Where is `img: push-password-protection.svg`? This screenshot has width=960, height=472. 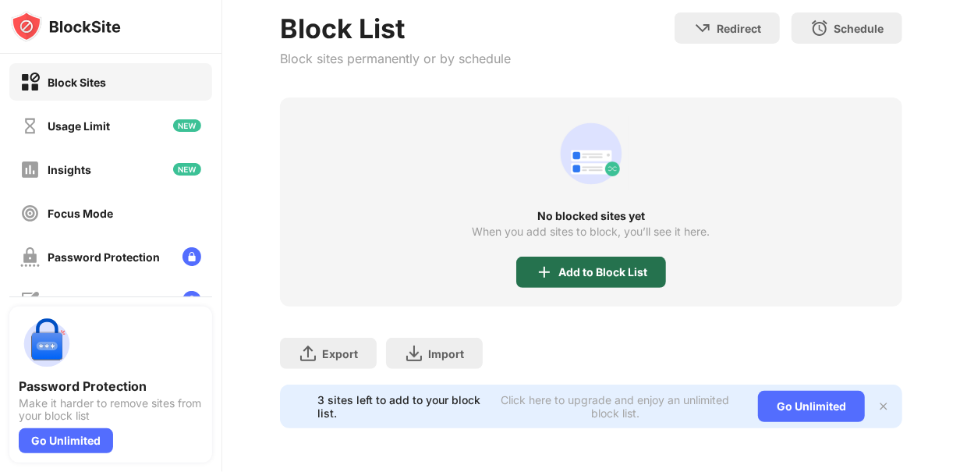
img: push-password-protection.svg is located at coordinates (47, 344).